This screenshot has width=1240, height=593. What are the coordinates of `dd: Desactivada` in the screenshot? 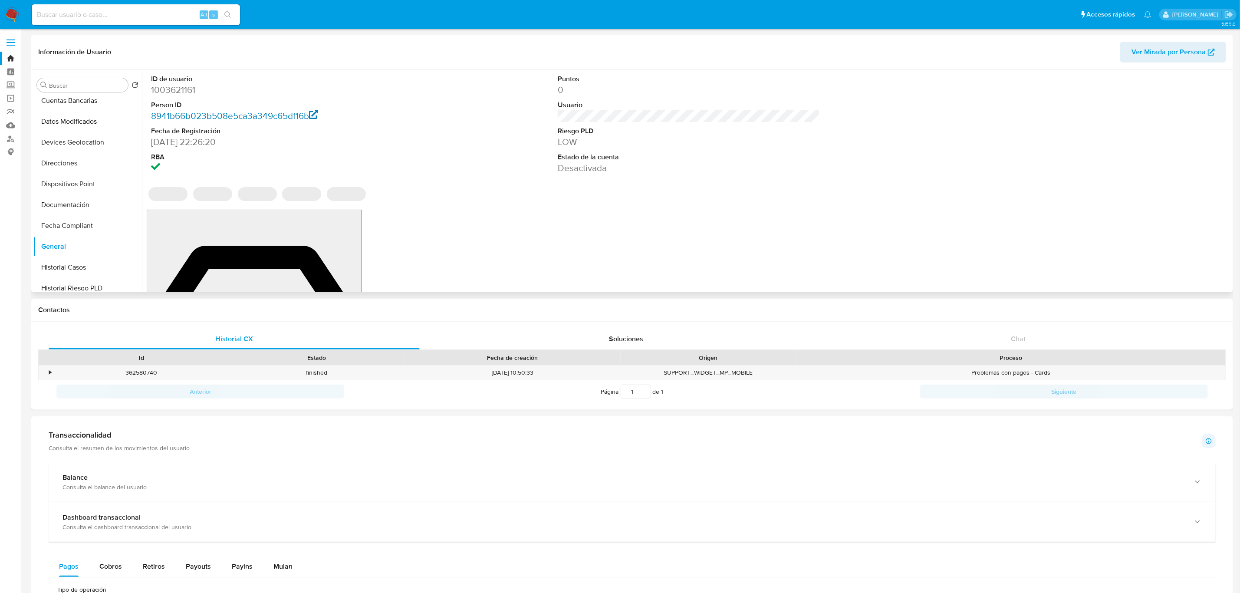 It's located at (689, 168).